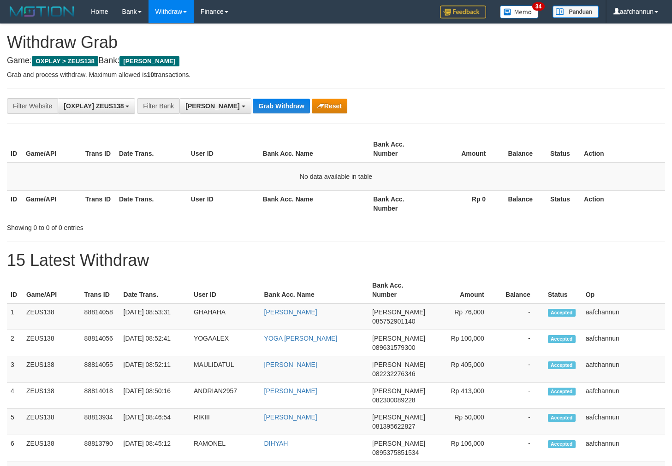 This screenshot has height=466, width=672. I want to click on th: Op, so click(624, 290).